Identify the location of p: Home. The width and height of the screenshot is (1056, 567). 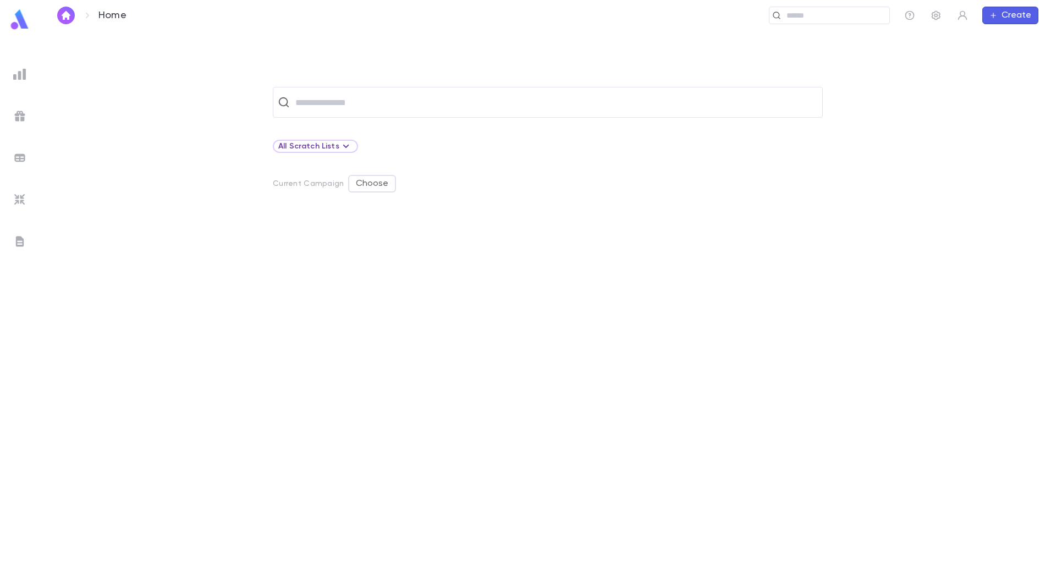
(112, 15).